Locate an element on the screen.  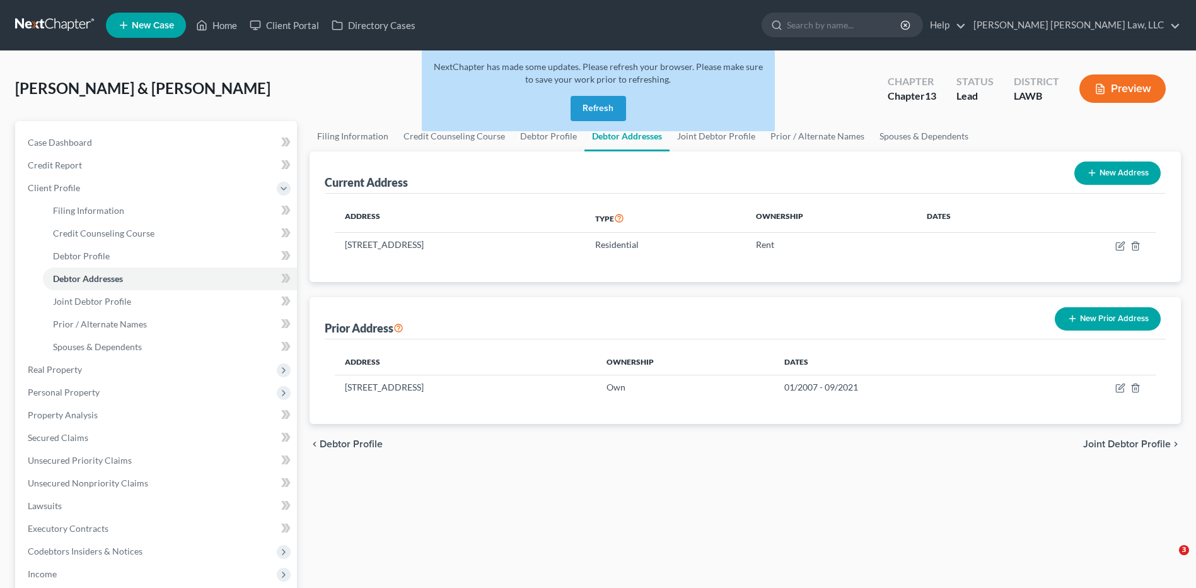
span: Lawsuits is located at coordinates (45, 505).